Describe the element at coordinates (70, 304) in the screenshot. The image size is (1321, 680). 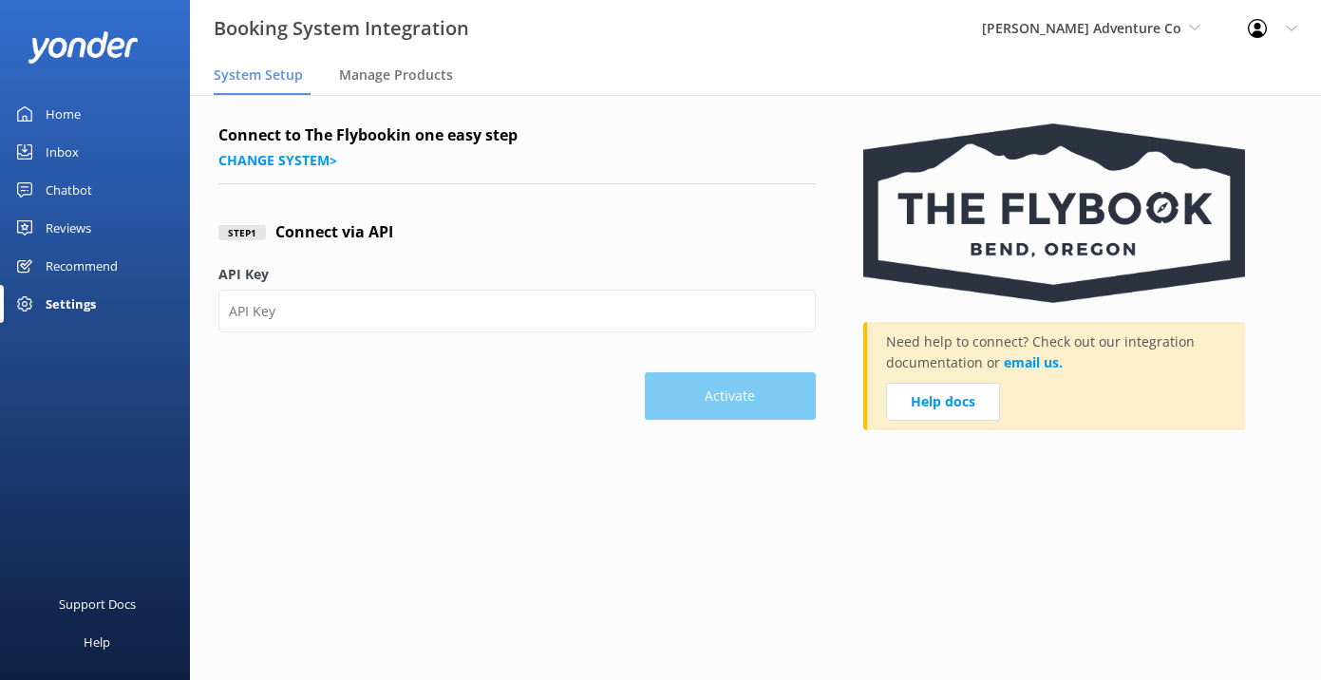
I see `div: Settings` at that location.